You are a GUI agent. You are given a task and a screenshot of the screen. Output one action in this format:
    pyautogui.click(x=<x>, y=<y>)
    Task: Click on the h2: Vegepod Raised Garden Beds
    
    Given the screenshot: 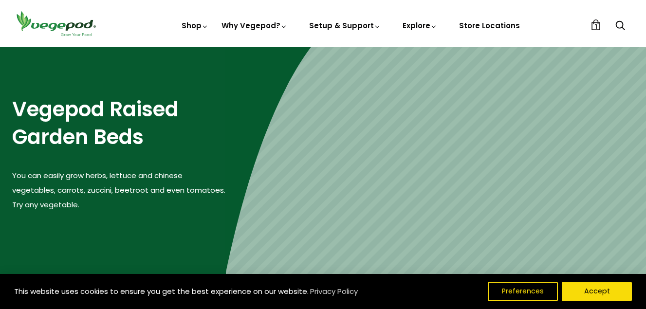 What is the action you would take?
    pyautogui.click(x=119, y=123)
    